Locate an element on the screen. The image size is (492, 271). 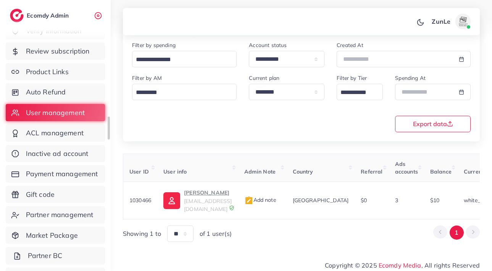
img: 9CAL8B2pu8EFxCJHYAAAAldEVYdGRhdGU6Y3JlYXRlADIwMjItMTItMDlUMDQ6NTg6MzkrMDA6MDBXSlgLAAAAJXRFWHRkYXR... is located at coordinates (232, 208).